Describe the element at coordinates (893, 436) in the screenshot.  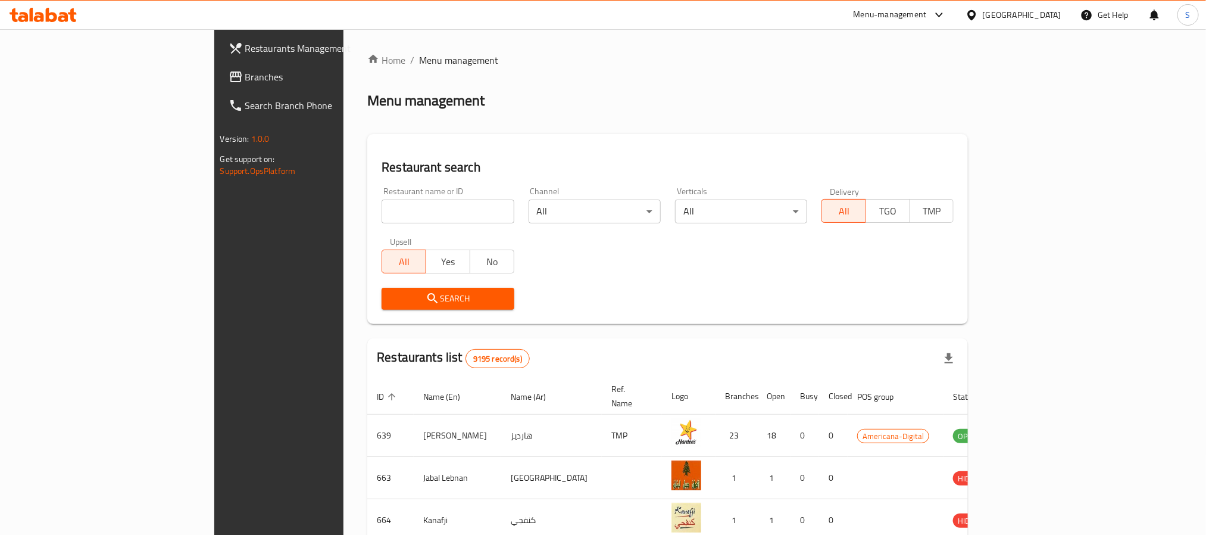
I see `span: Americana-Digital` at that location.